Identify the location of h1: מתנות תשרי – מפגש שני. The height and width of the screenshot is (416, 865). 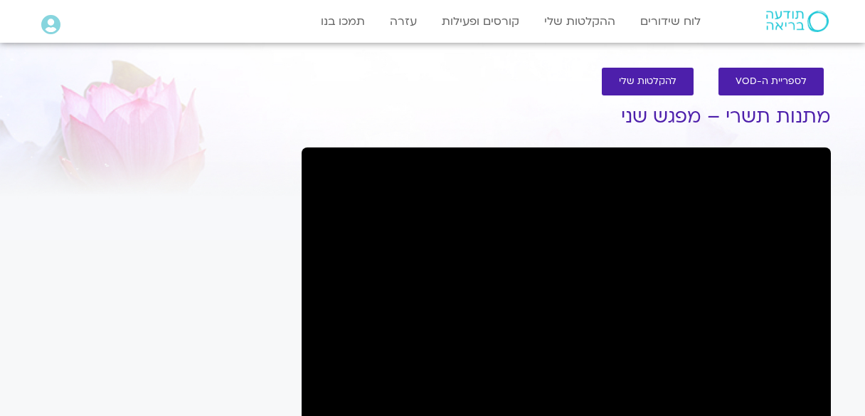
(566, 117).